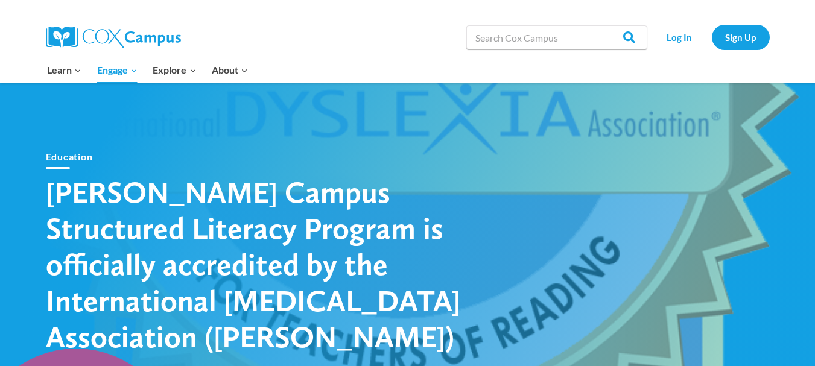  I want to click on span: About, so click(230, 70).